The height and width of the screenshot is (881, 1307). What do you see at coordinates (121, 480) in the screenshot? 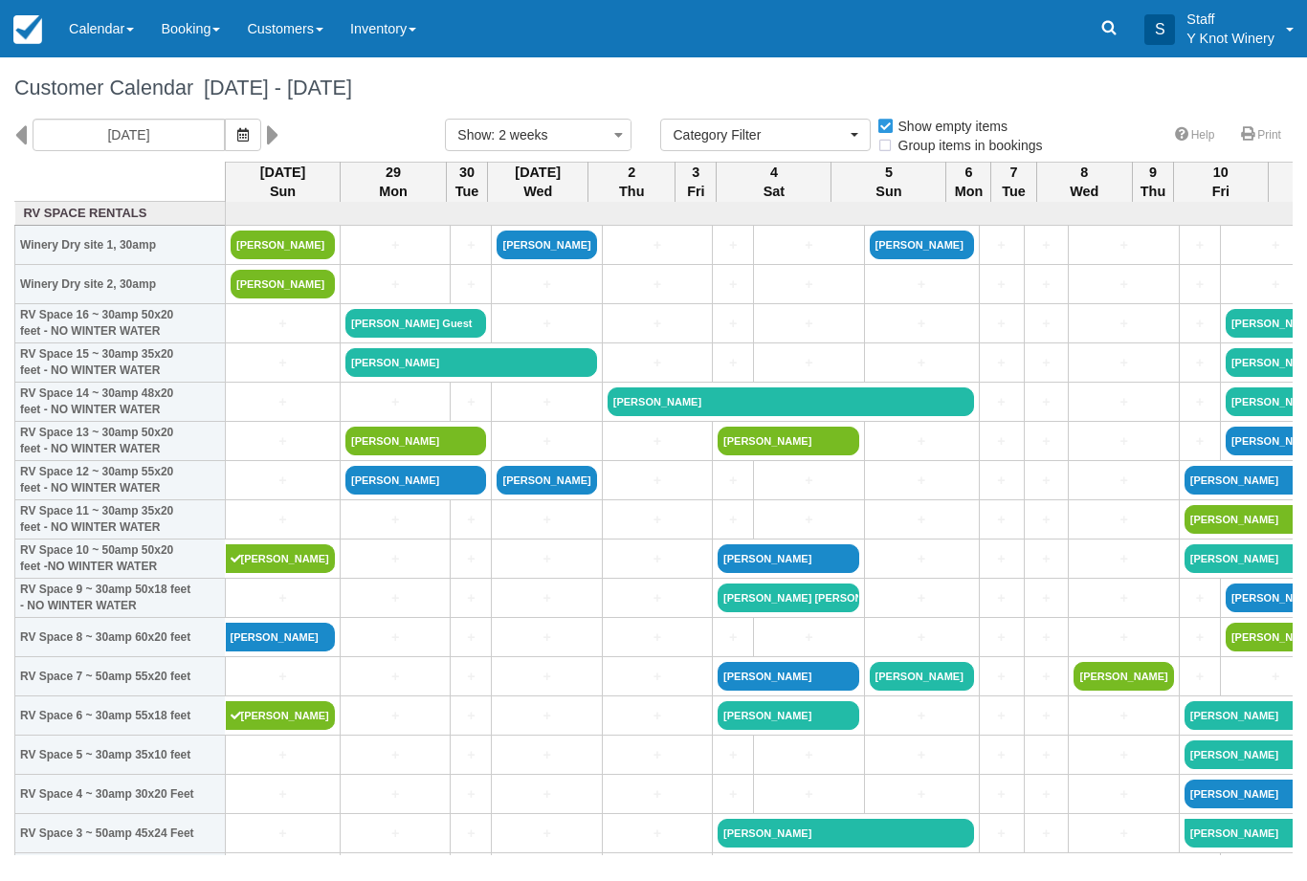
I see `th: RV Space 12 ~ 30amp 55x20 feet - NO WINTER WATER` at bounding box center [121, 480].